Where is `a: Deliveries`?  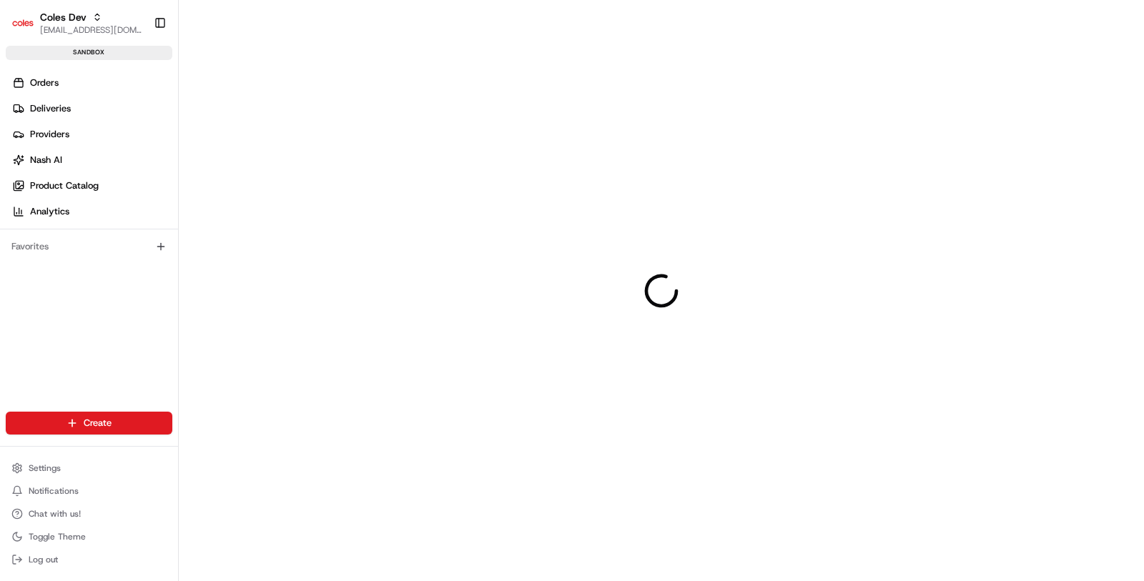 a: Deliveries is located at coordinates (92, 109).